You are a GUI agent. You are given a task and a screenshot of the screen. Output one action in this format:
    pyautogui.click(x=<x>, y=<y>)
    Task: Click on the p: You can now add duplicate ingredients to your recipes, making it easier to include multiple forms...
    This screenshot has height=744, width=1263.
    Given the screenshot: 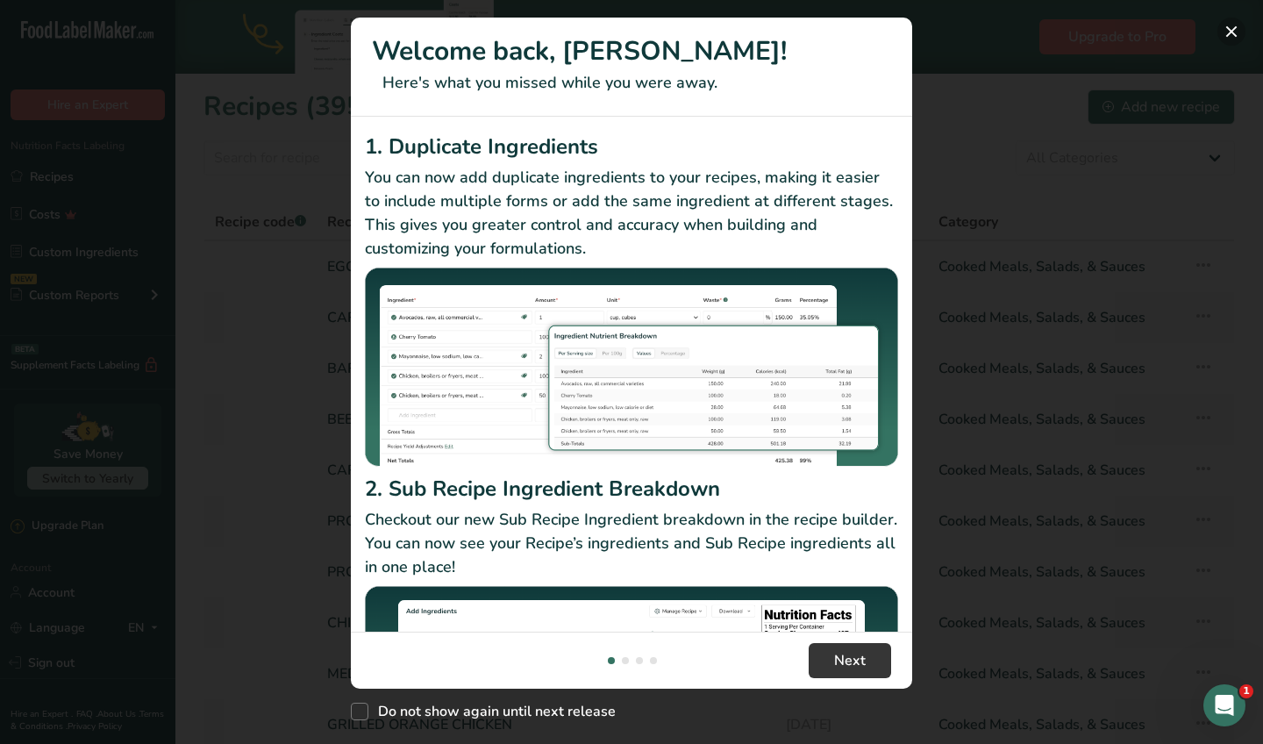 What is the action you would take?
    pyautogui.click(x=631, y=213)
    